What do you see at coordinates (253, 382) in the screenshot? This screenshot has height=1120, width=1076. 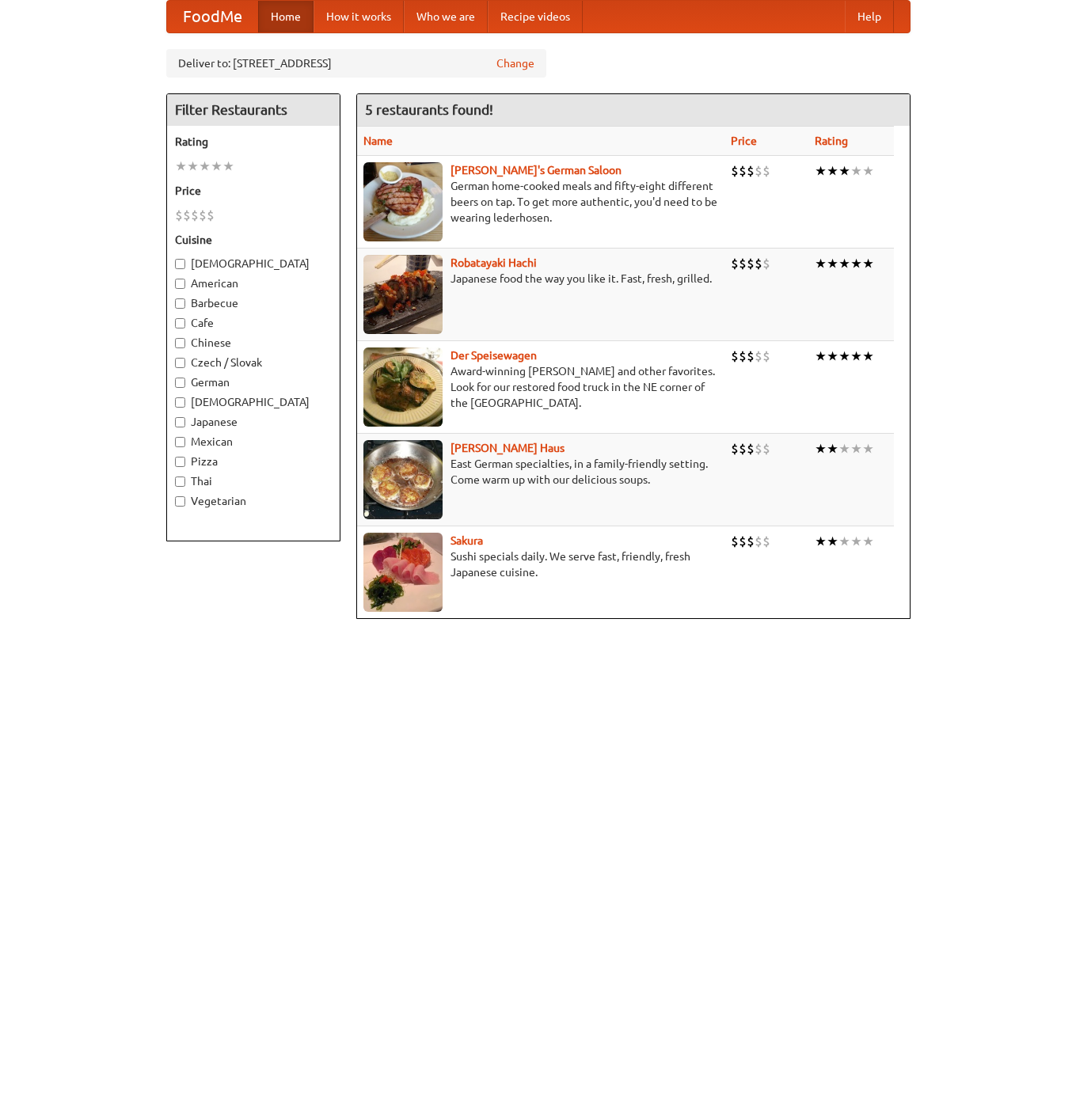 I see `label: German` at bounding box center [253, 382].